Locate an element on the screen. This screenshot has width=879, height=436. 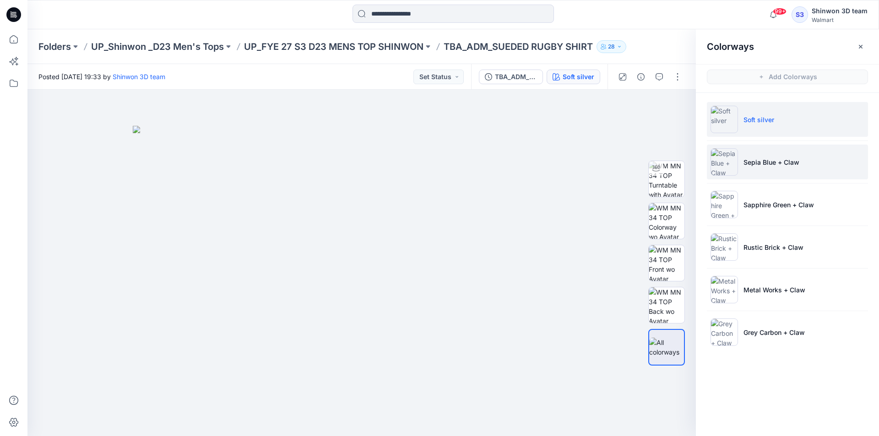
p: UP_Shinwon _D23 Men's Tops is located at coordinates (158, 47).